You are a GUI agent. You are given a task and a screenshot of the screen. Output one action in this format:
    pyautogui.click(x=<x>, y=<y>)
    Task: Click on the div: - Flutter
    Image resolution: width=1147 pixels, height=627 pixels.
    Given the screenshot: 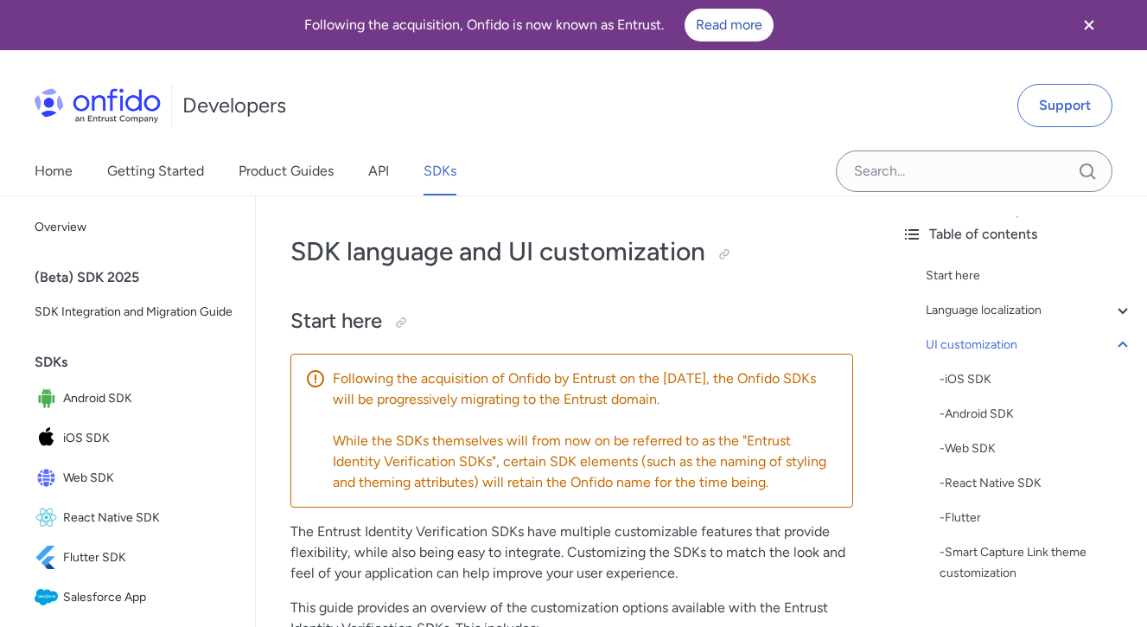 What is the action you would take?
    pyautogui.click(x=1036, y=518)
    